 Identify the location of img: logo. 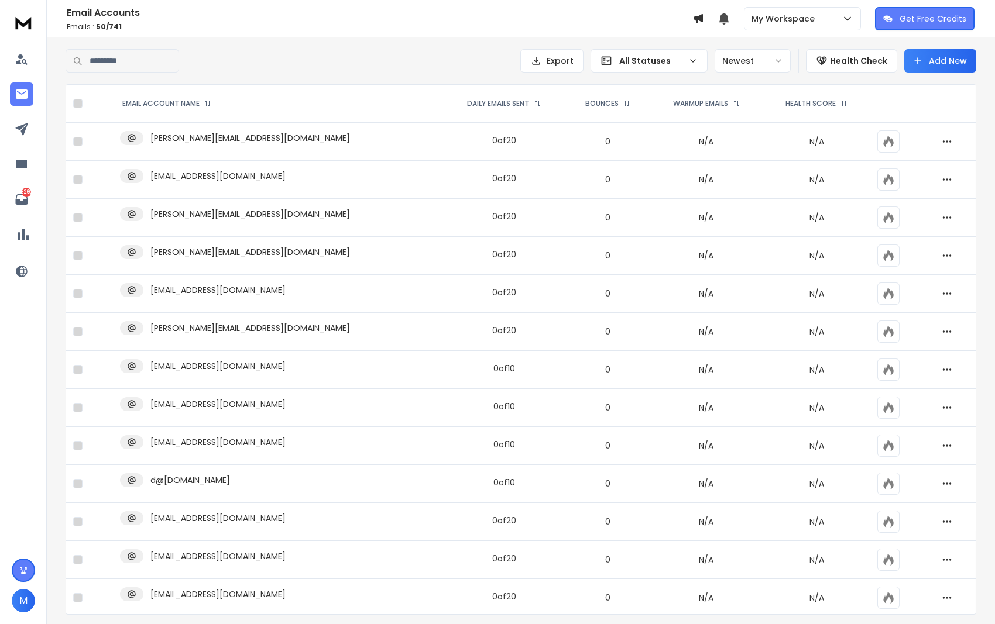
(23, 22).